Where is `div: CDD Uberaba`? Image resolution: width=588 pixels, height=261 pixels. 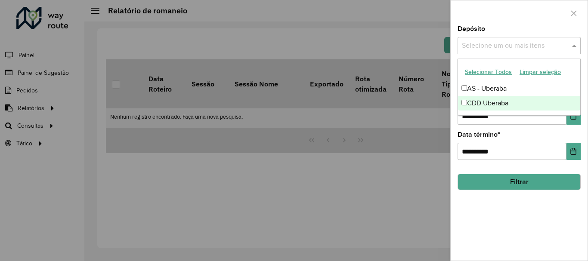 div: CDD Uberaba is located at coordinates (519, 103).